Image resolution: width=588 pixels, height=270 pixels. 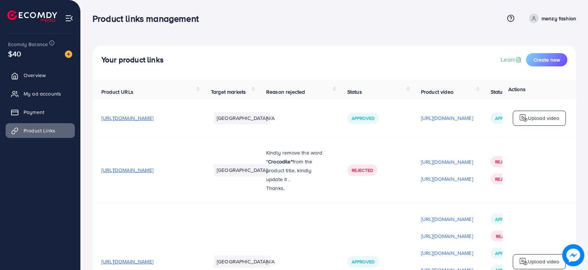 What do you see at coordinates (40, 94) in the screenshot?
I see `a: My ad accounts` at bounding box center [40, 94].